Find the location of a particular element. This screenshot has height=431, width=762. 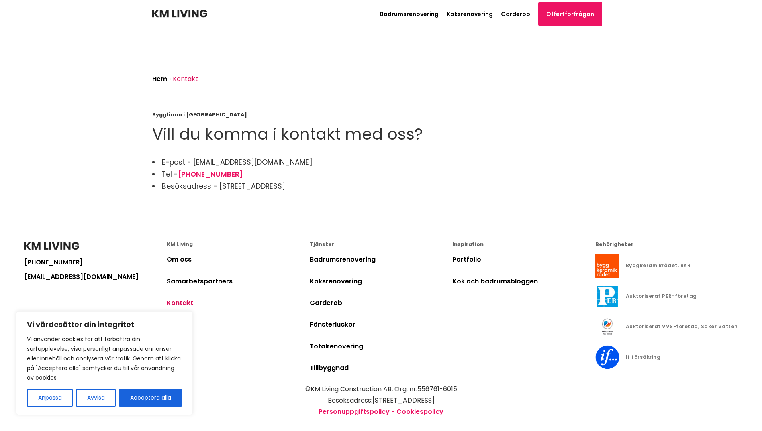

img: Byggkeramikrådet, BKR is located at coordinates (607, 266).